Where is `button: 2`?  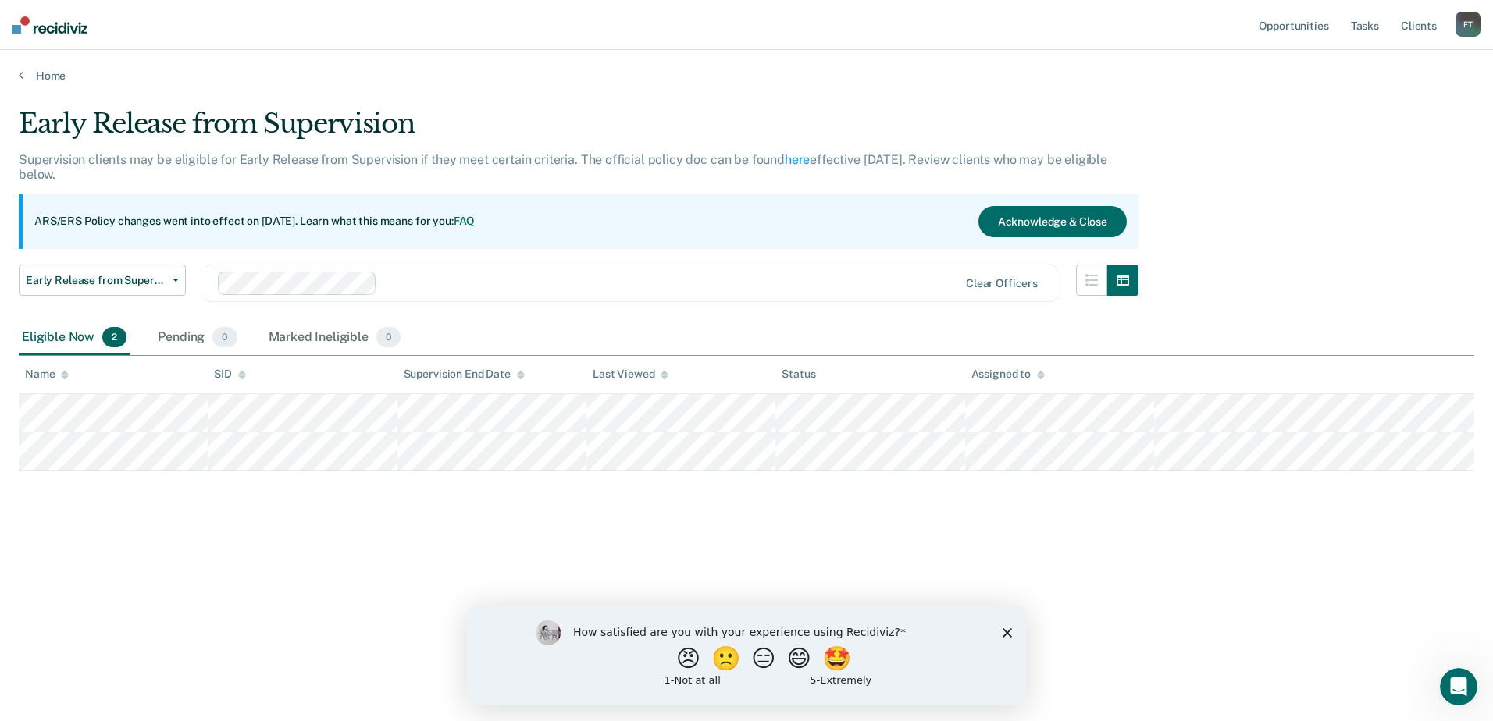 button: 2 is located at coordinates (260, 54).